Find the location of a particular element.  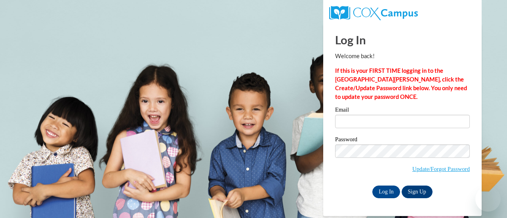

h1: Log In is located at coordinates (402, 40).